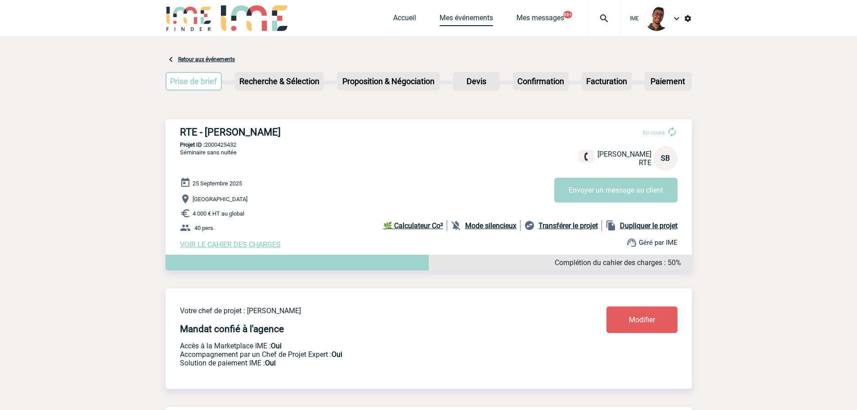  Describe the element at coordinates (616, 190) in the screenshot. I see `button: Envoyer un message au client` at that location.